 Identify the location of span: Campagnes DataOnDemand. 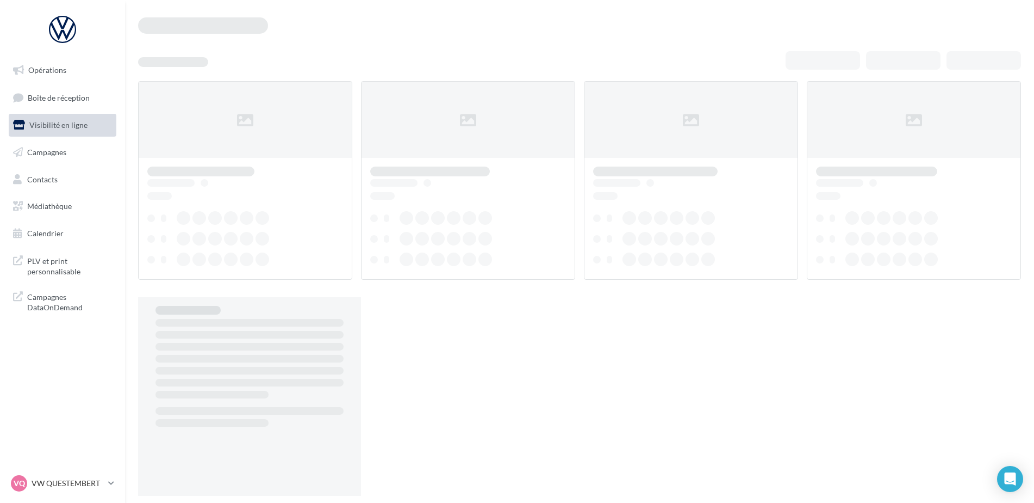
(70, 301).